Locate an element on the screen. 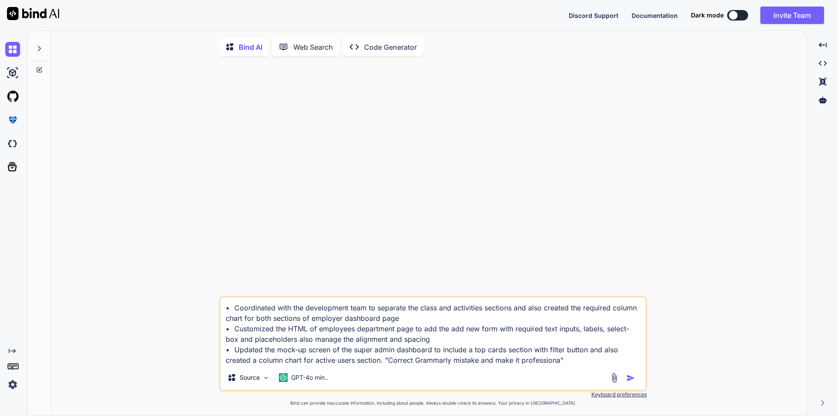  img: settings is located at coordinates (13, 385).